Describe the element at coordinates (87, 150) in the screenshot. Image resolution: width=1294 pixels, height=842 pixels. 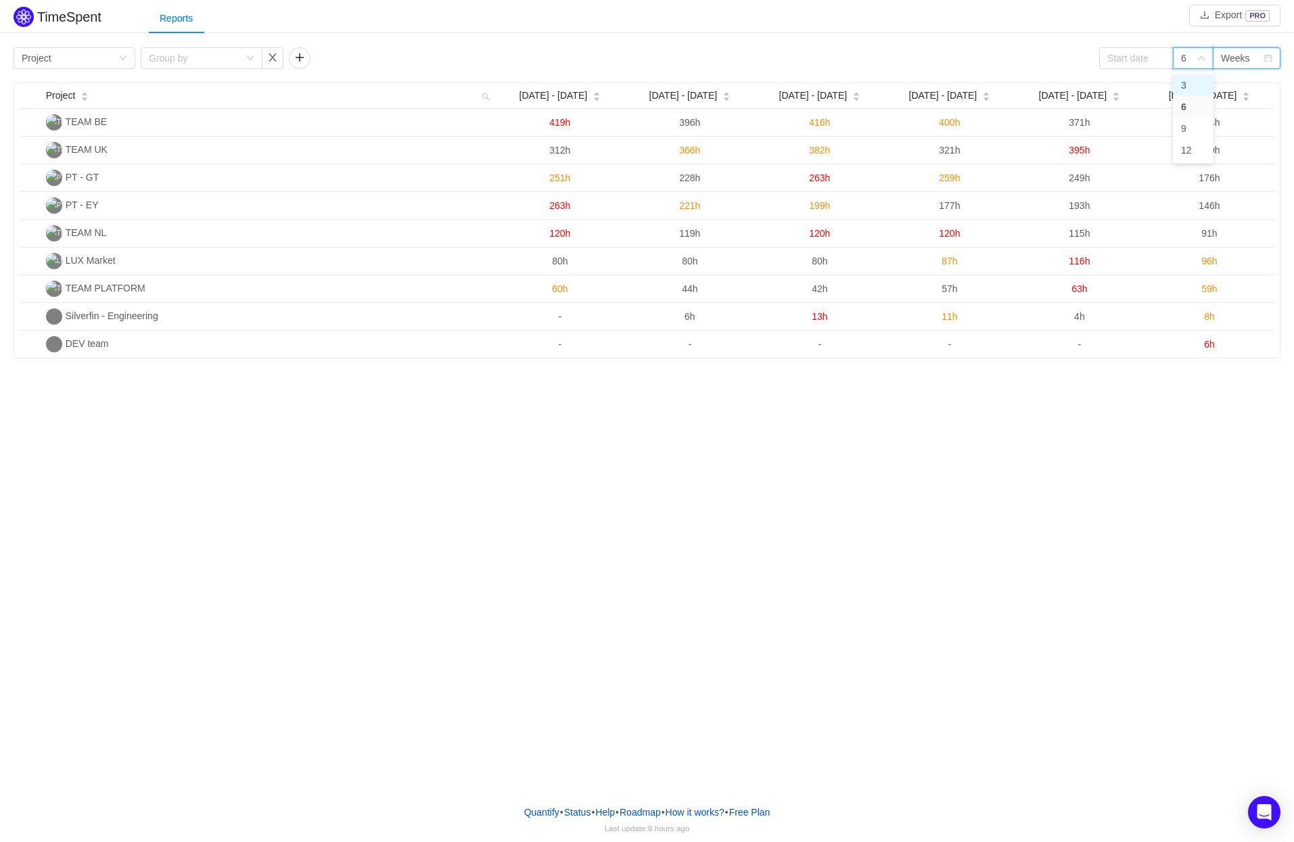
I see `span: TEAM UK` at that location.